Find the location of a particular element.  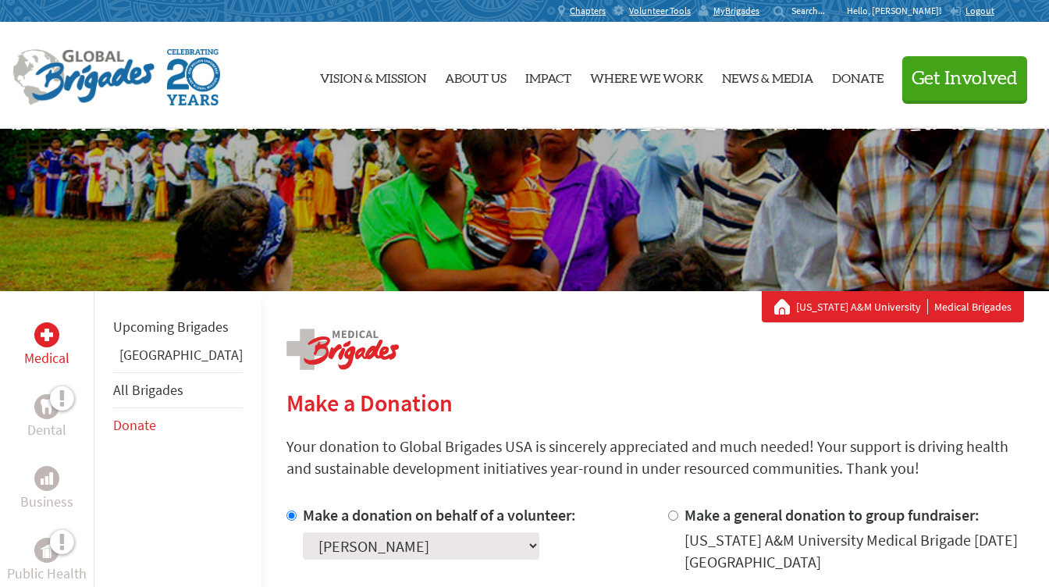

img: logo-medical.png is located at coordinates (342, 349).